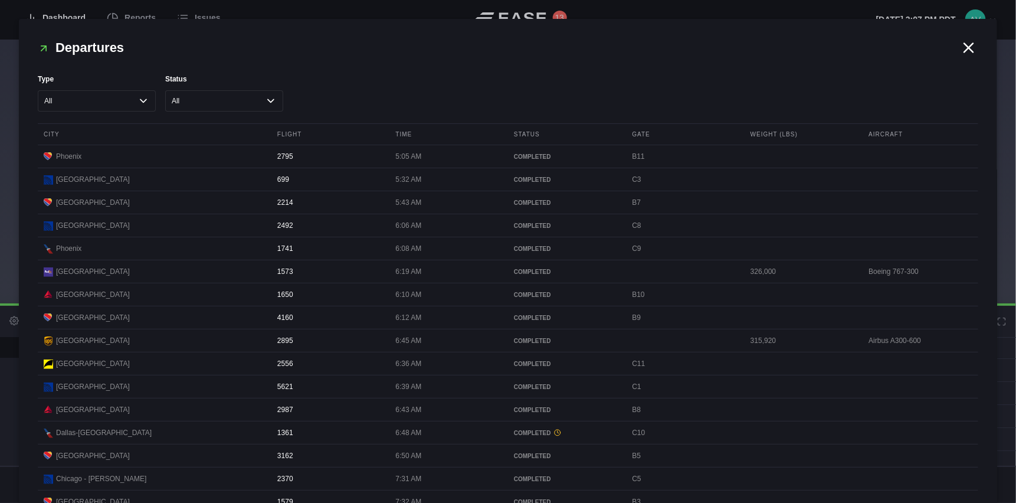  What do you see at coordinates (636, 179) in the screenshot?
I see `span: C3` at bounding box center [636, 179].